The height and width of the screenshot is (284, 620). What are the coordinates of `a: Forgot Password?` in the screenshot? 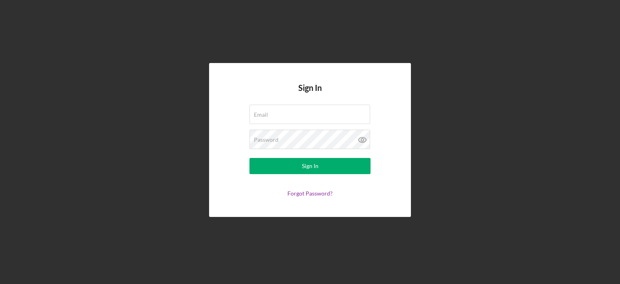 It's located at (310, 193).